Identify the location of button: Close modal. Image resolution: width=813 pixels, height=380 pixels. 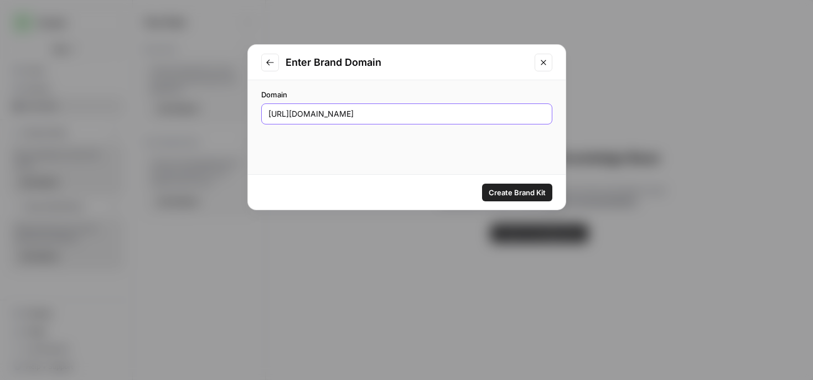
(544, 63).